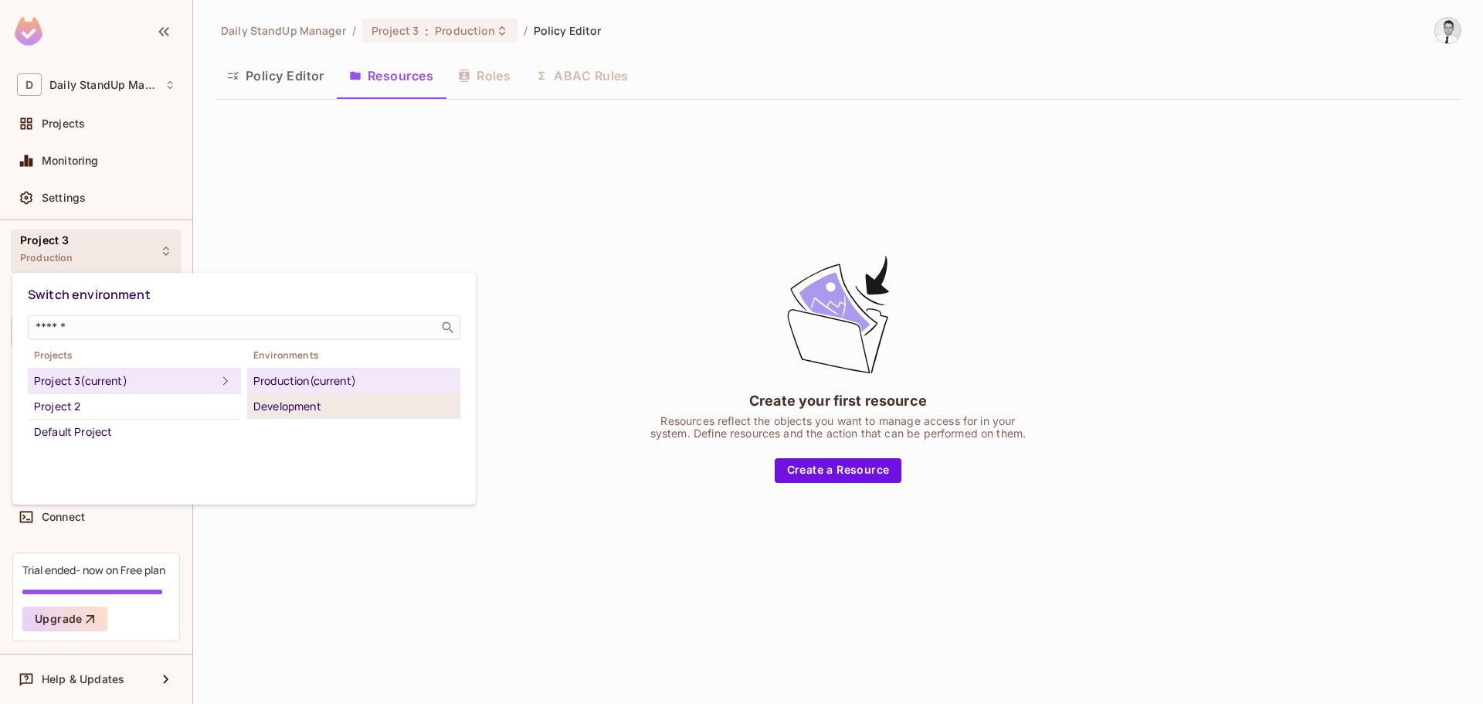 This screenshot has height=704, width=1483. What do you see at coordinates (125, 381) in the screenshot?
I see `div: Project 3 (current)` at bounding box center [125, 381].